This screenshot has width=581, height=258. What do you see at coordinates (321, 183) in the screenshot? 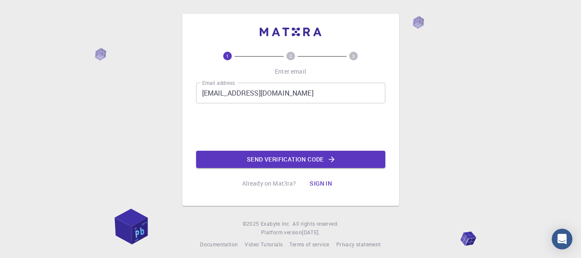
I see `a: Sign in` at bounding box center [321, 183].